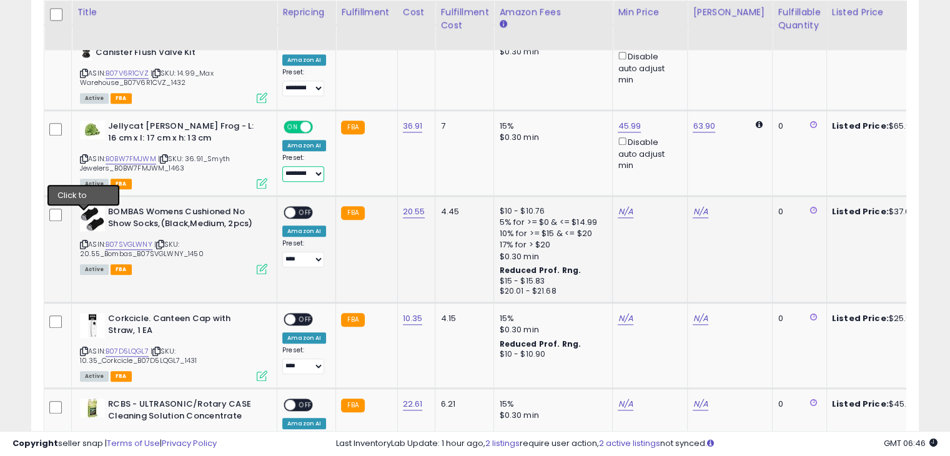 The image size is (950, 456). What do you see at coordinates (551, 234) in the screenshot?
I see `div: 10% for >= $15 & <= $20` at bounding box center [551, 234].